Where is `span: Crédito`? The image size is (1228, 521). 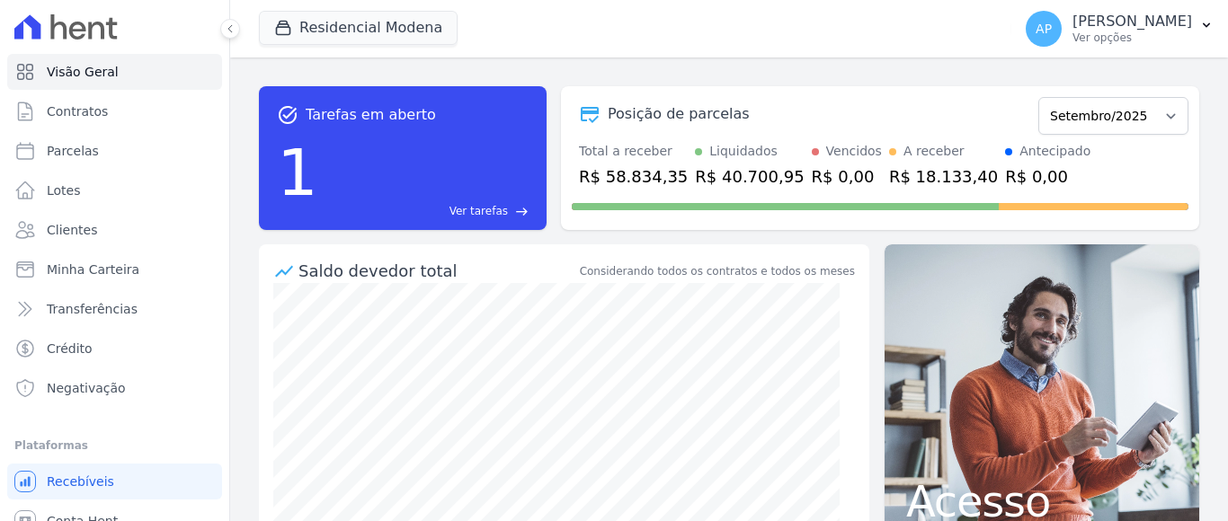
span: Crédito is located at coordinates (69, 349).